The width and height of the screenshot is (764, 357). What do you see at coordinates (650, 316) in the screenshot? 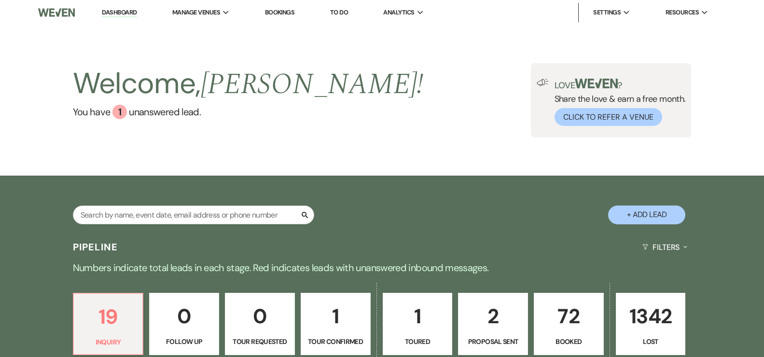
I see `p: 1342` at bounding box center [650, 316].